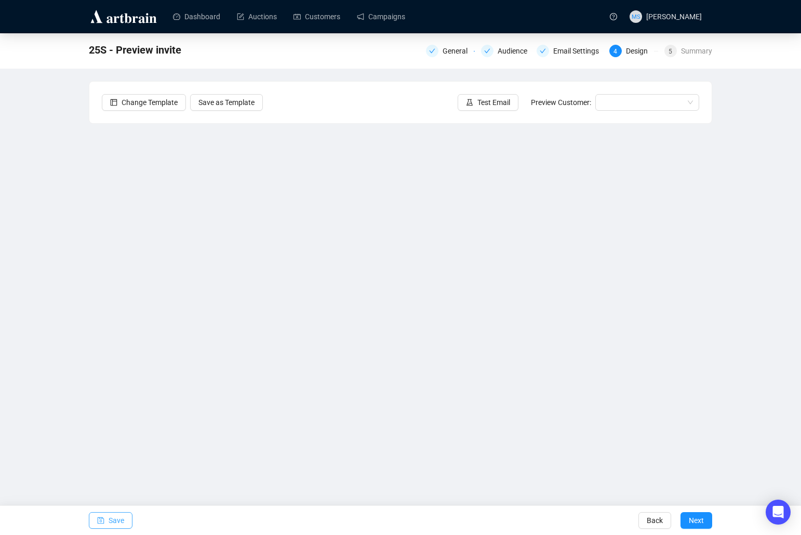 The width and height of the screenshot is (801, 535). Describe the element at coordinates (101, 520) in the screenshot. I see `span: save` at that location.